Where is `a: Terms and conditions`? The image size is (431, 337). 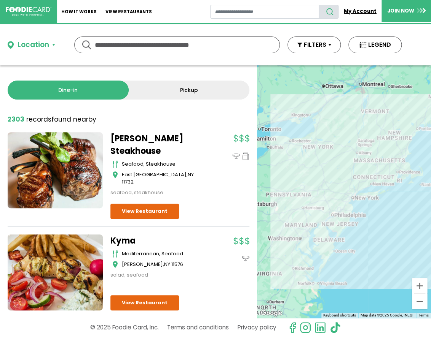 a: Terms and conditions is located at coordinates (198, 327).